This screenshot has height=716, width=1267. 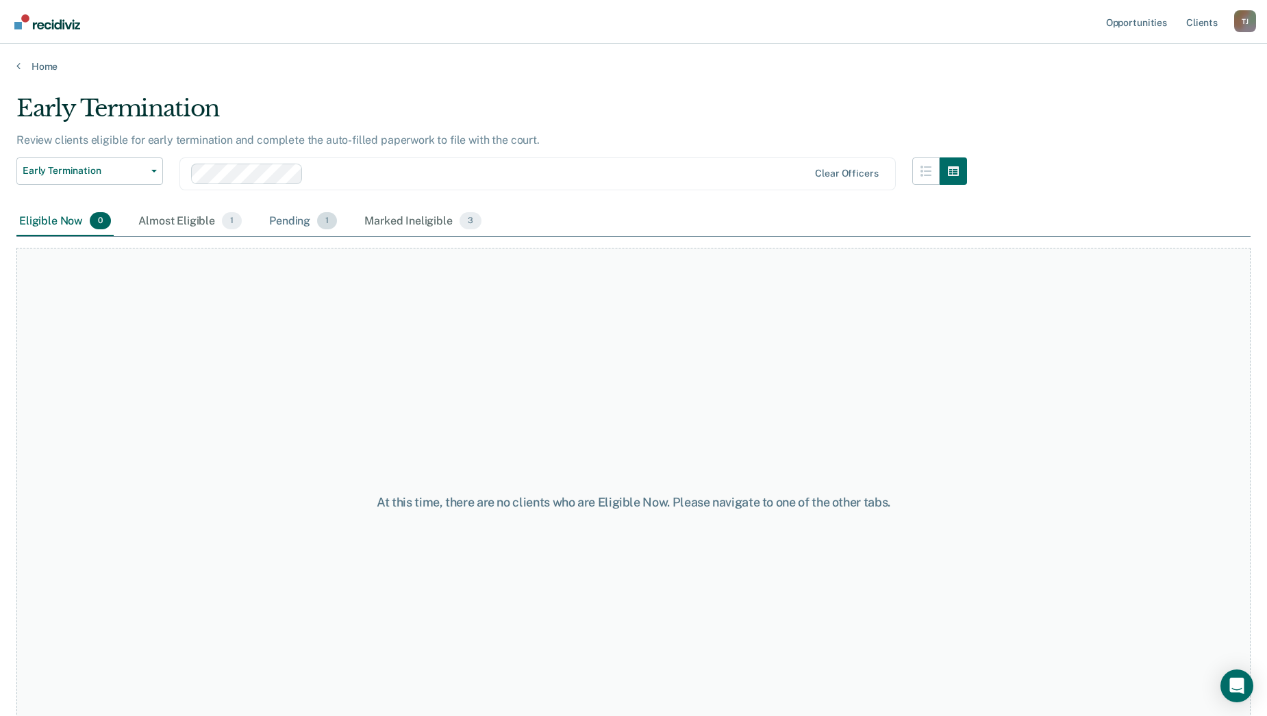 What do you see at coordinates (100, 221) in the screenshot?
I see `span: 0` at bounding box center [100, 221].